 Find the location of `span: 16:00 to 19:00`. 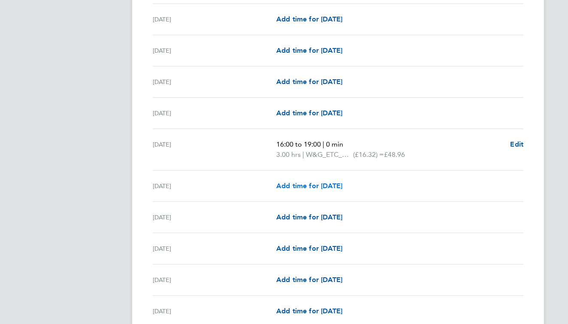

span: 16:00 to 19:00 is located at coordinates (299, 144).